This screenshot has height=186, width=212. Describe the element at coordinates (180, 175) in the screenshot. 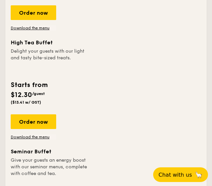

I see `button: Chat with us🦙` at that location.